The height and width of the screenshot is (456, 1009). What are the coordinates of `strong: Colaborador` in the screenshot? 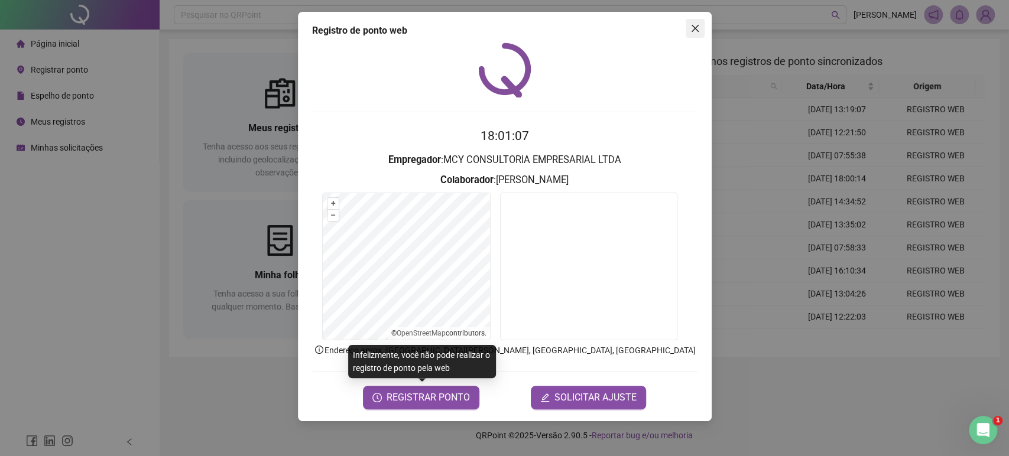 It's located at (467, 180).